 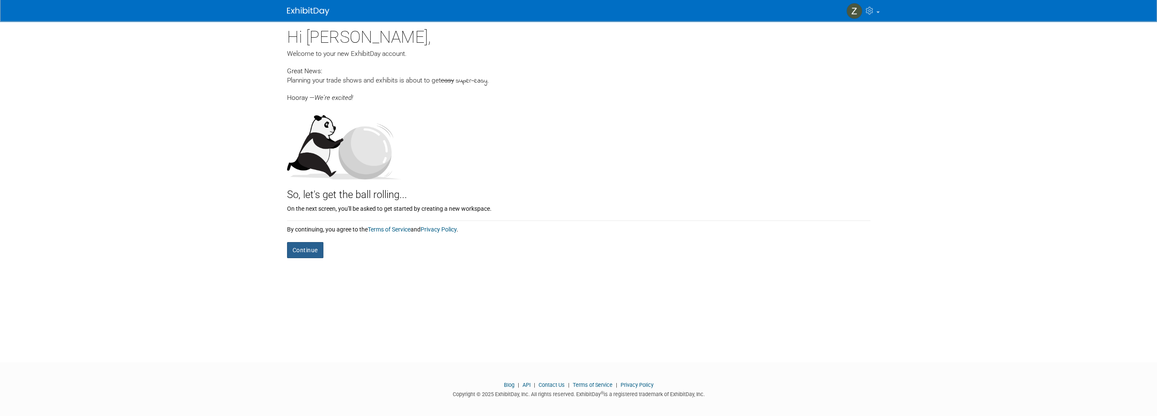 I want to click on a: Blog, so click(x=509, y=384).